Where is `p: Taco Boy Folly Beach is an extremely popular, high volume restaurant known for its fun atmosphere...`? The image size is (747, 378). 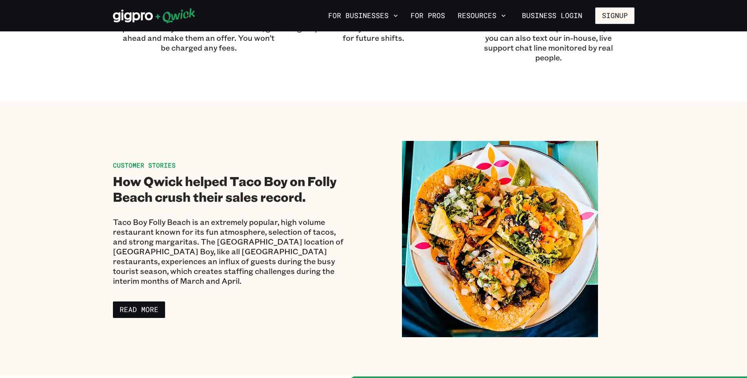
p: Taco Boy Folly Beach is an extremely popular, high volume restaurant known for its fun atmosphere... is located at coordinates (229, 251).